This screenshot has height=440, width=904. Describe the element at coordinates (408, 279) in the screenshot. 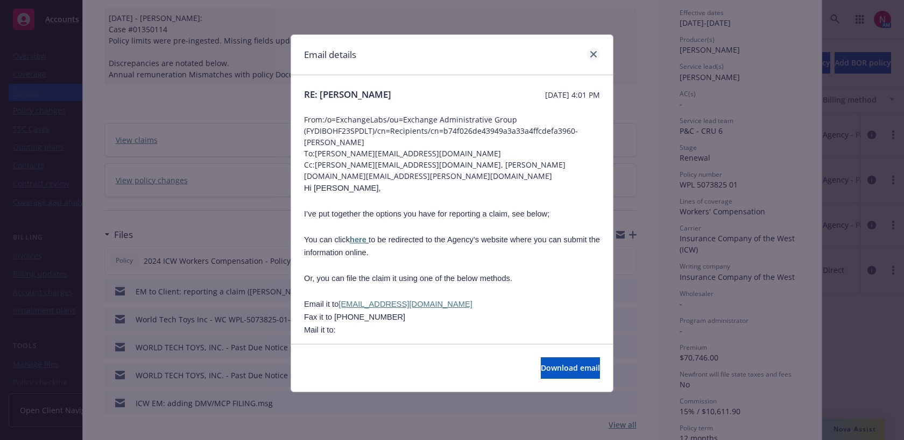

I see `span: Or, you can file the claim it using one of the below methods.` at that location.